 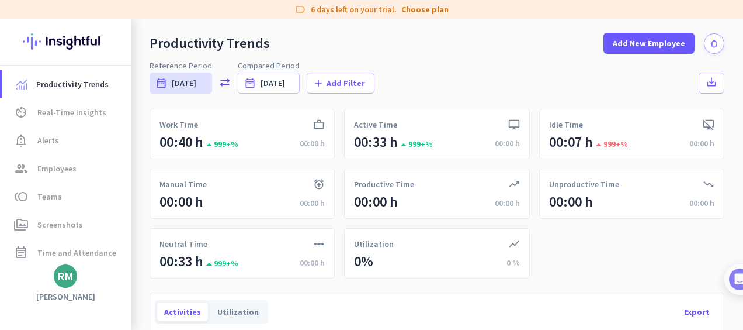 I want to click on div: 0%, so click(x=364, y=261).